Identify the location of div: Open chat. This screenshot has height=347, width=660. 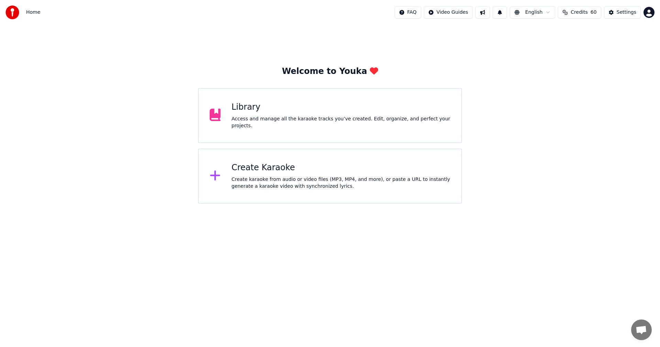
(641, 329).